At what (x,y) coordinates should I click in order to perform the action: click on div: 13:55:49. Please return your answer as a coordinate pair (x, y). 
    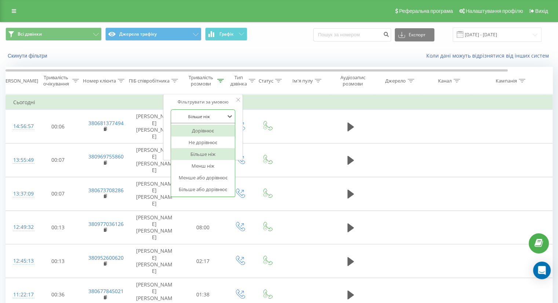
    Looking at the image, I should click on (21, 160).